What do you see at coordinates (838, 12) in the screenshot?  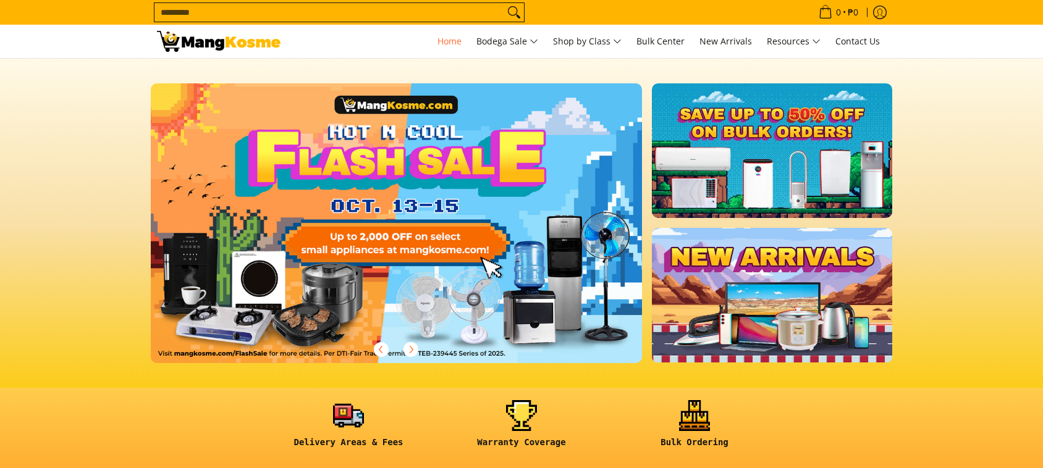 I see `span: 0` at bounding box center [838, 12].